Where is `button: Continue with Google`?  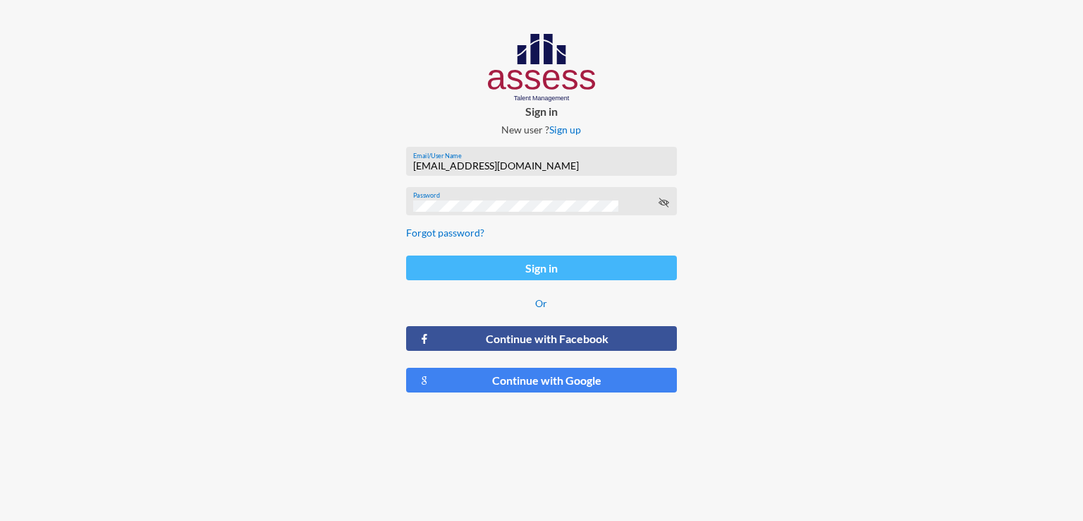 button: Continue with Google is located at coordinates (542, 379).